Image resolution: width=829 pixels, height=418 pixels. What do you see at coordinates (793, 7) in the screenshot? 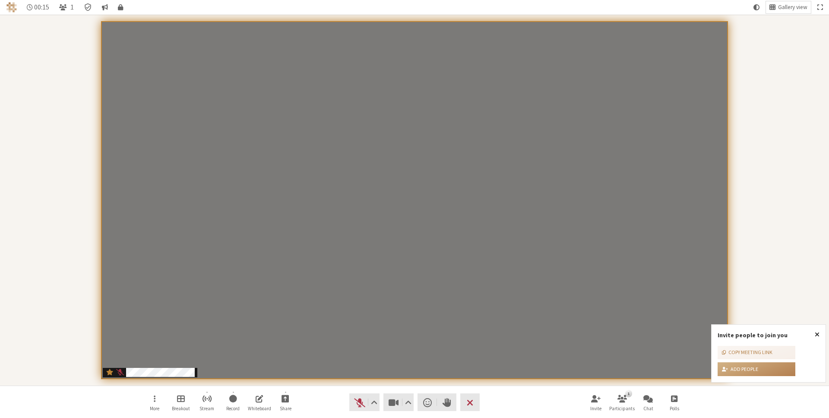
I see `span: Gallery view` at bounding box center [793, 7].